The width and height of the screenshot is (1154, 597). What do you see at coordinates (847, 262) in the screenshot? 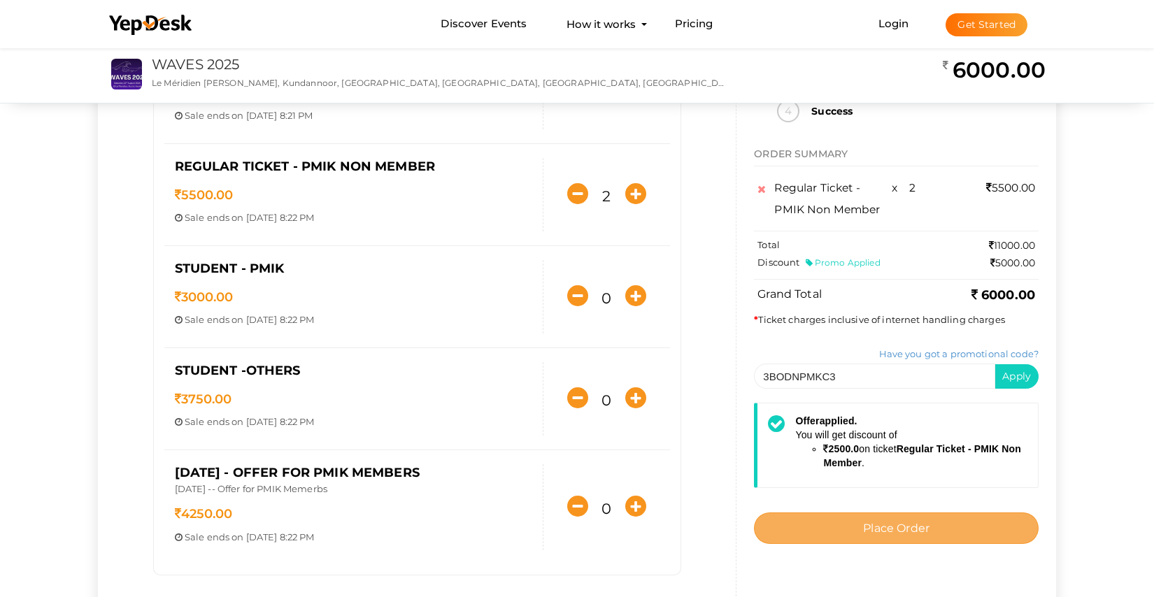
I see `span: Promo Applied` at bounding box center [847, 262].